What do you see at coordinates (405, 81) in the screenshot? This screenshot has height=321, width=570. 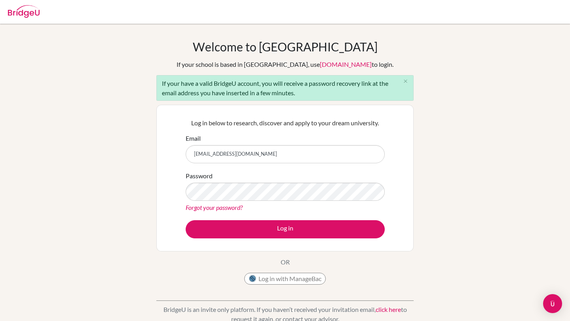 I see `i: close` at bounding box center [405, 81].